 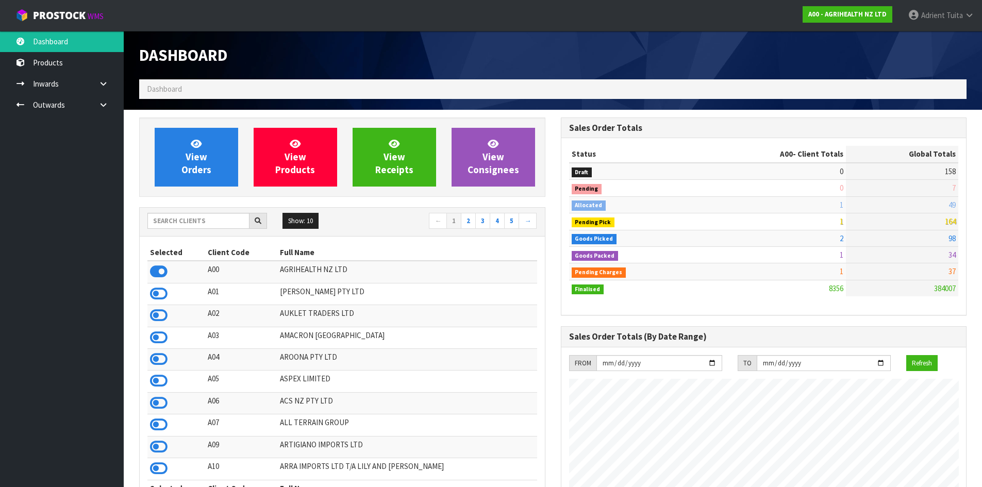 What do you see at coordinates (295, 157) in the screenshot?
I see `span: View Products` at bounding box center [295, 157].